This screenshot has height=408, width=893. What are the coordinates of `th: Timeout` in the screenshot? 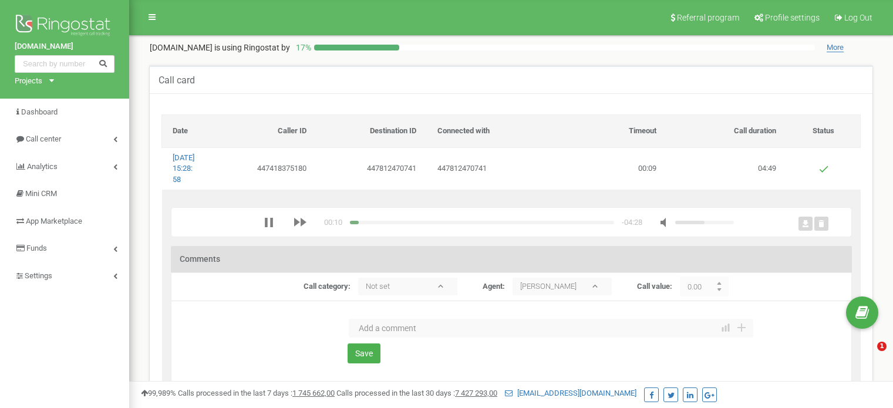 It's located at (607, 132).